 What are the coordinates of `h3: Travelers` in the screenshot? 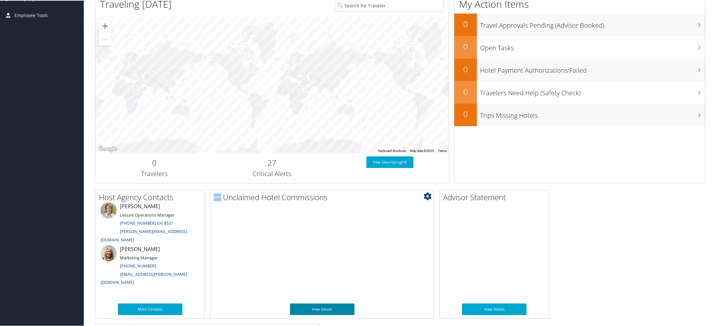 It's located at (154, 173).